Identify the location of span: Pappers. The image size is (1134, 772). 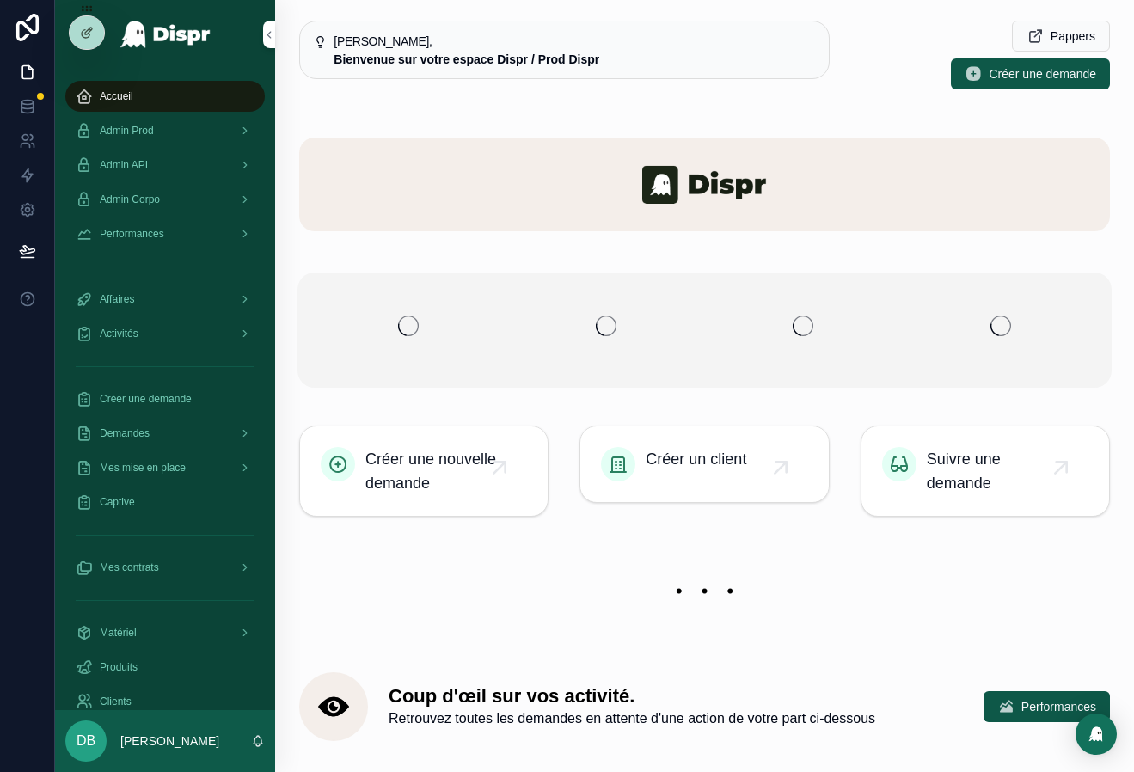
(1073, 36).